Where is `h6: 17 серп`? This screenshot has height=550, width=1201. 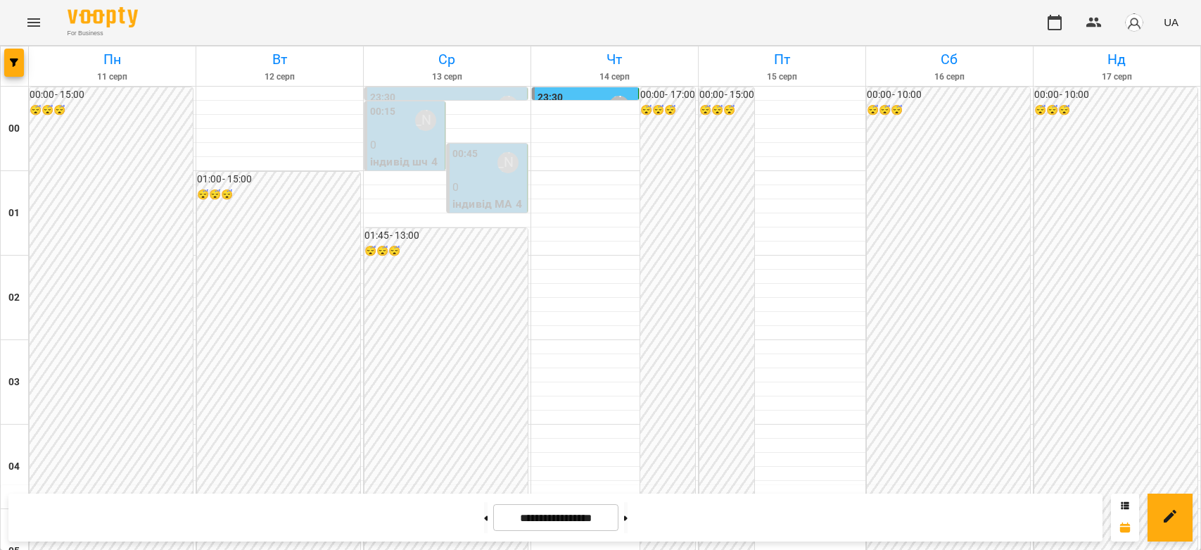 h6: 17 серп is located at coordinates (1117, 77).